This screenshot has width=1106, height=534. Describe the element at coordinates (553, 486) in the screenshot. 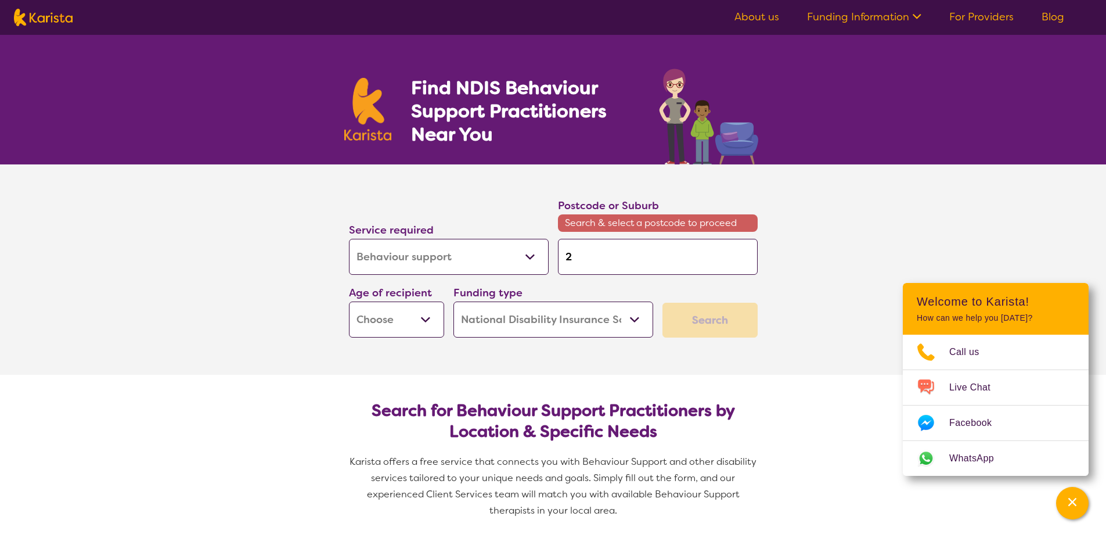

I see `p: Karista offers a free service that connects you with Behaviour Support and other disability servi...` at that location.